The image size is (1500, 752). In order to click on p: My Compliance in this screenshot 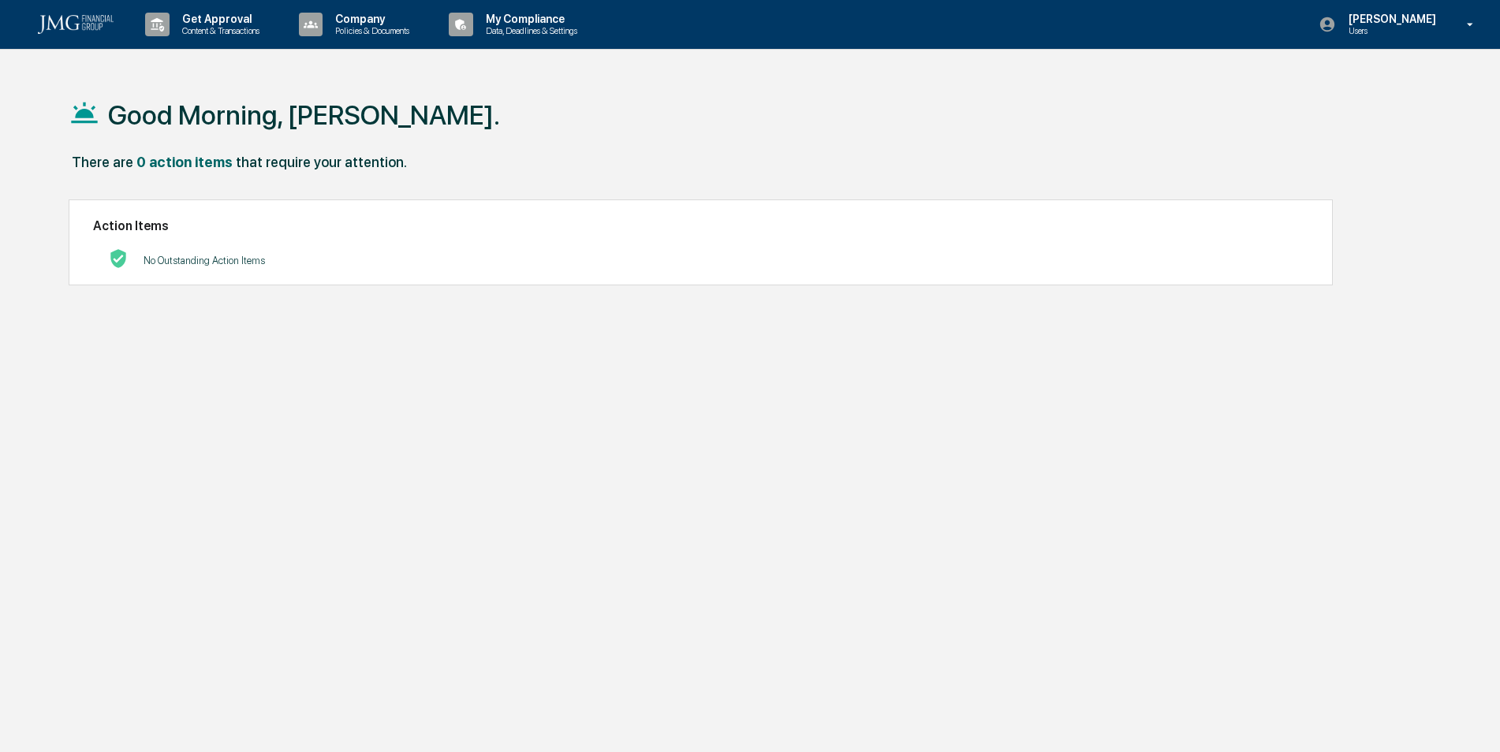, I will do `click(529, 19)`.